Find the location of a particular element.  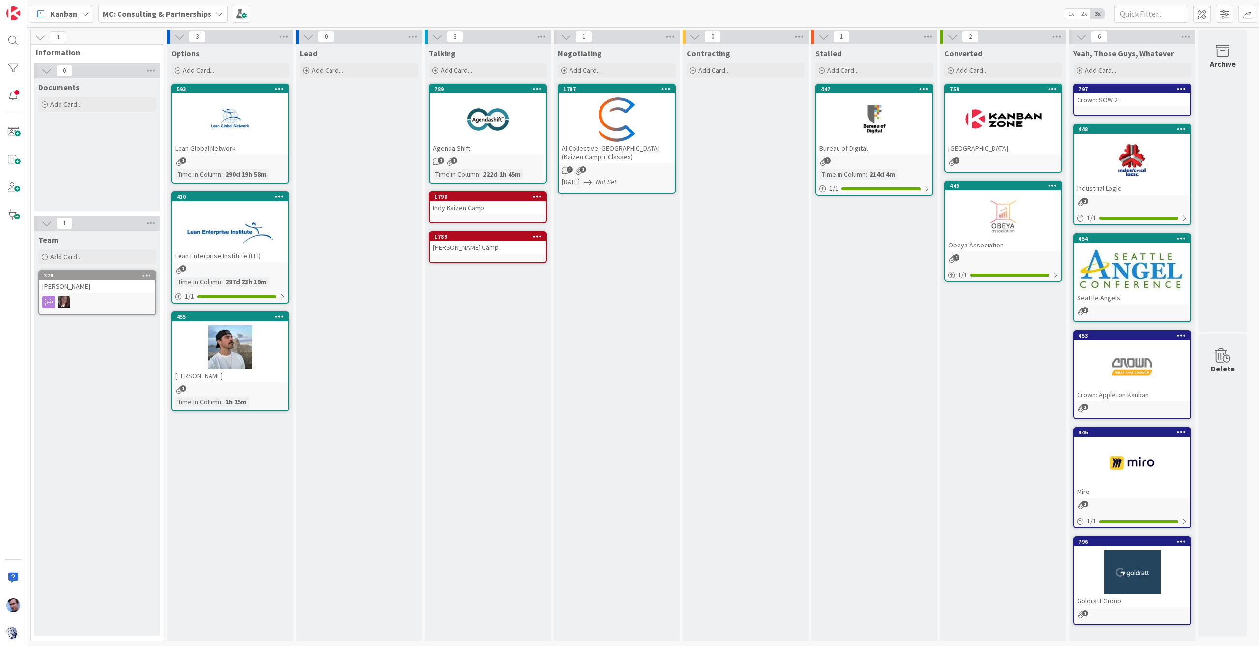

div: 453Crown: Appleton Kanban is located at coordinates (1132, 366).